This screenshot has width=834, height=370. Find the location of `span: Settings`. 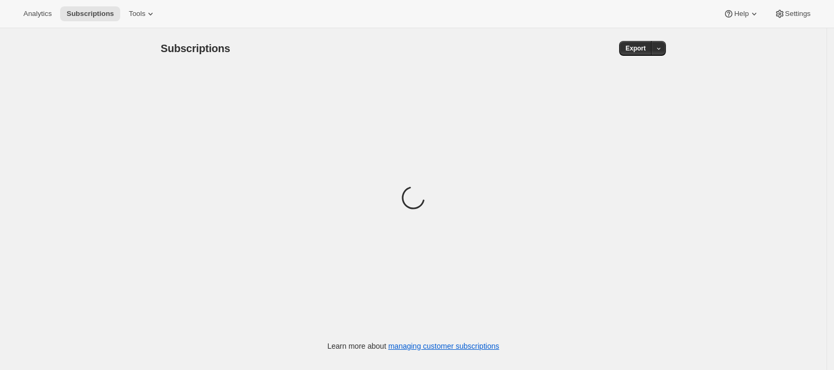

span: Settings is located at coordinates (798, 14).